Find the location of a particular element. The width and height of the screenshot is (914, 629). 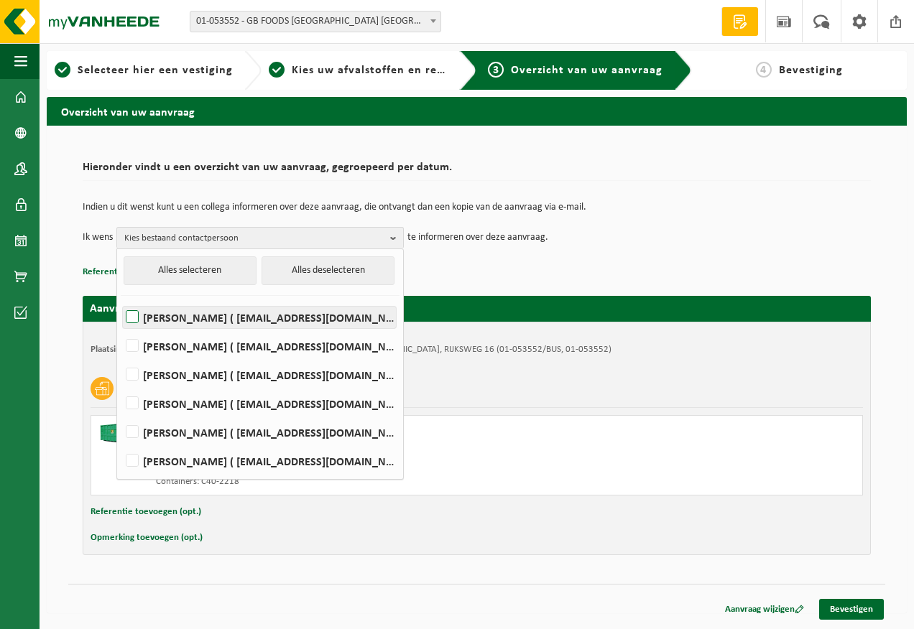

a: Aanvraag wijzigen is located at coordinates (764, 609).